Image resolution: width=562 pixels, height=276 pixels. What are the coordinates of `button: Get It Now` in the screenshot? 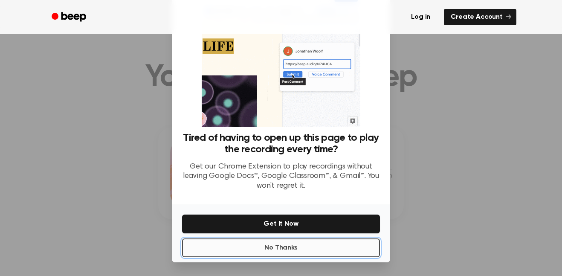 It's located at (281, 224).